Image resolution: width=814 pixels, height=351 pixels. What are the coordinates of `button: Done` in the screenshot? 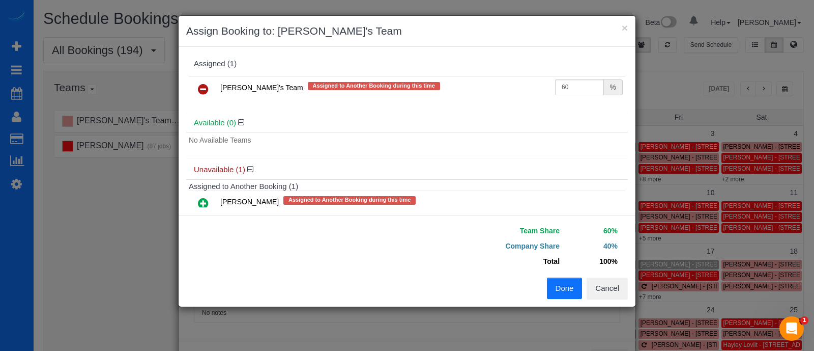 It's located at (565, 288).